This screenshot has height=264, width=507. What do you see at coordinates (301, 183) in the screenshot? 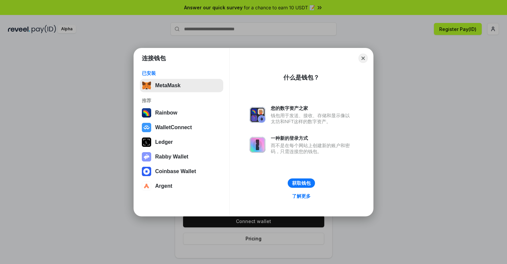
I see `button: 获取钱包` at bounding box center [301, 183].